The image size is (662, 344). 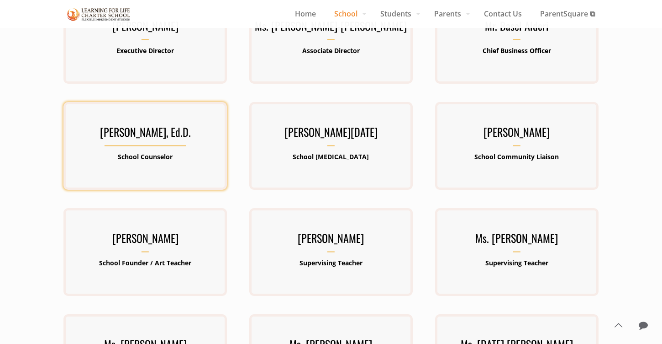 What do you see at coordinates (306, 14) in the screenshot?
I see `span: Home` at bounding box center [306, 14].